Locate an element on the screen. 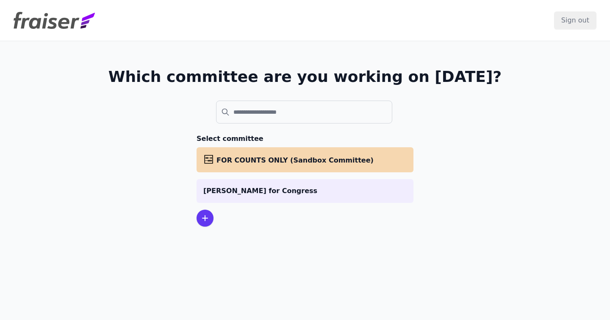 Image resolution: width=610 pixels, height=320 pixels. img: Fraiser Logo is located at coordinates (54, 20).